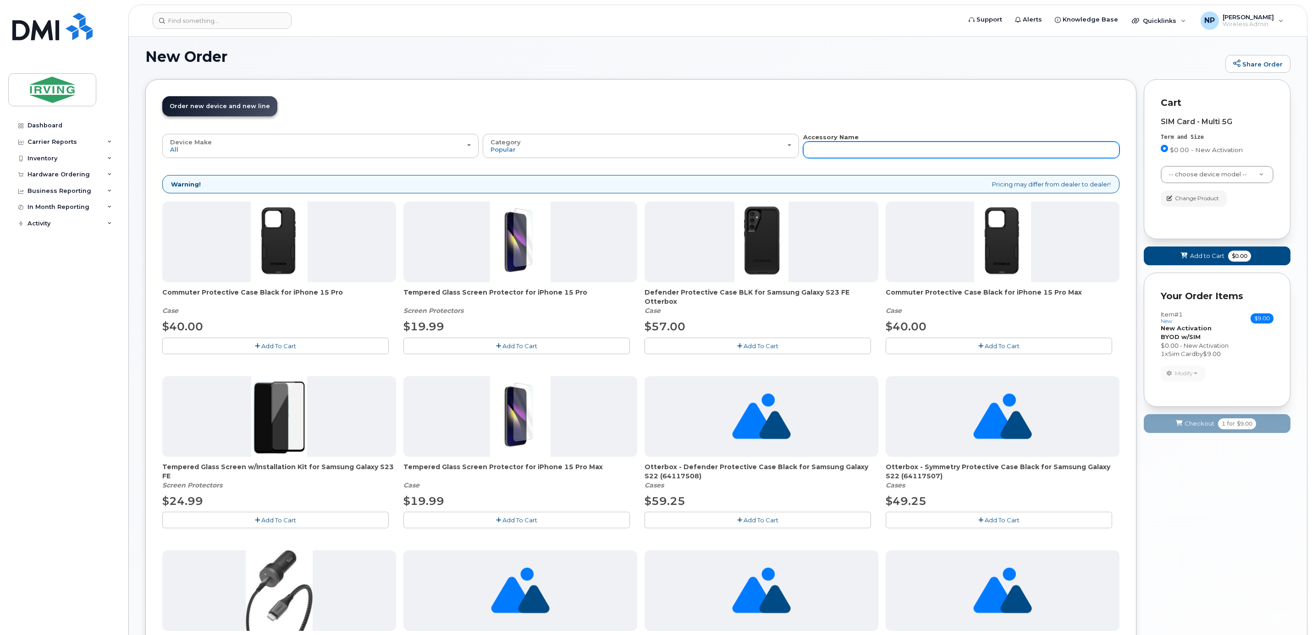  What do you see at coordinates (1240, 256) in the screenshot?
I see `span: $0.00` at bounding box center [1240, 256].